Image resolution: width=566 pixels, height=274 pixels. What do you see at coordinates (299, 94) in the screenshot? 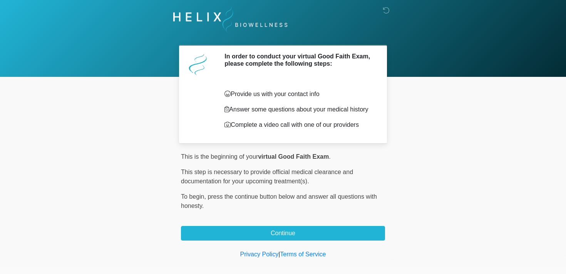
I see `p: Provide us with your contact info` at bounding box center [299, 94].